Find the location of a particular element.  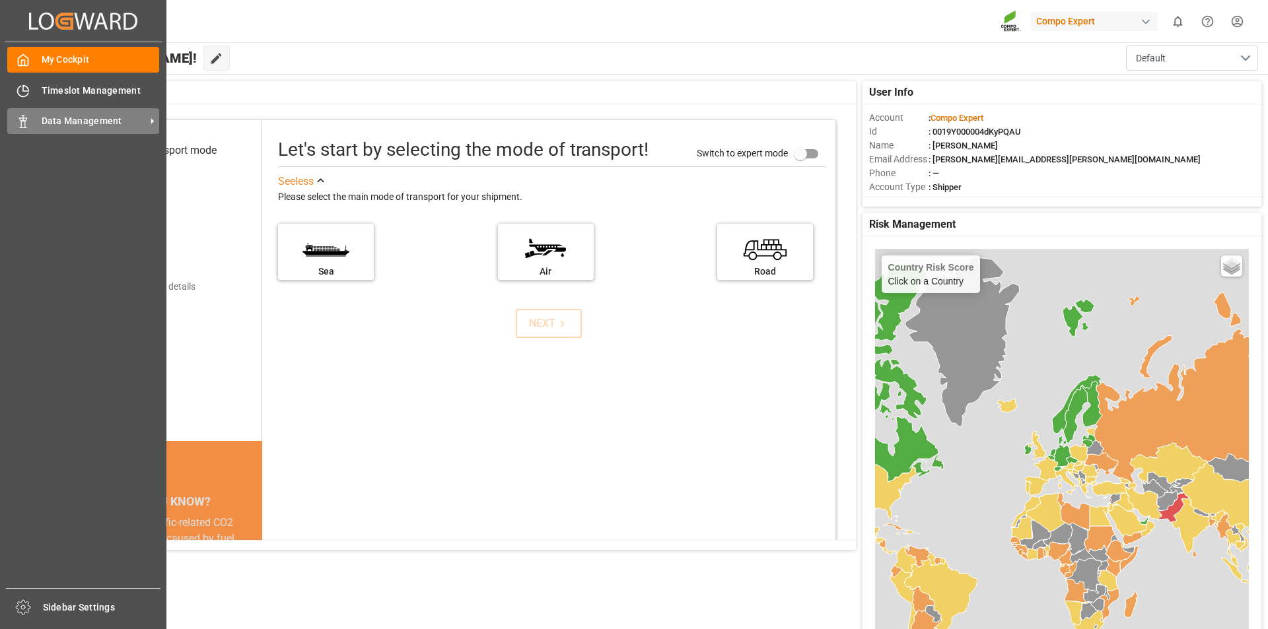

button: NEXT is located at coordinates (549, 324).